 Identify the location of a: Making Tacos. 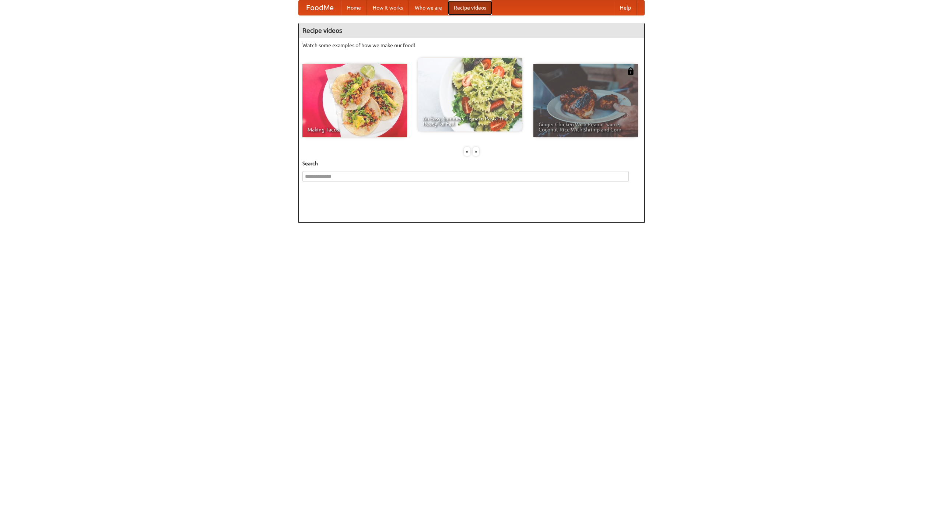
(355, 101).